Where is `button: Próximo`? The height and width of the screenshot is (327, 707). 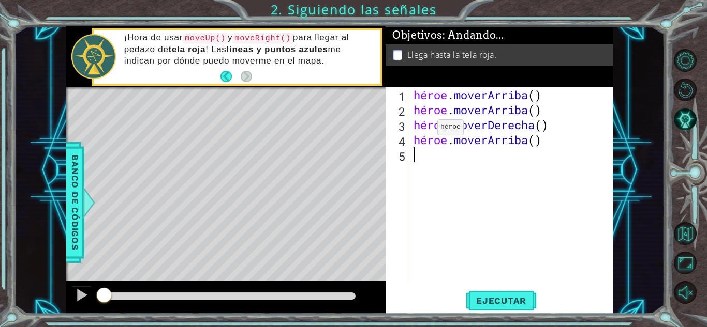
button: Próximo is located at coordinates (246, 77).